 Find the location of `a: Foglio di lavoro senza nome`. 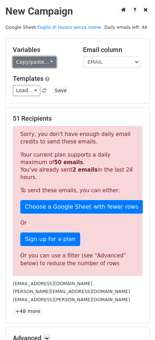

a: Foglio di lavoro senza nome is located at coordinates (69, 27).